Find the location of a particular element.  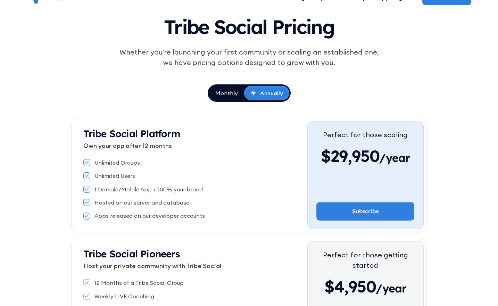

div: $29,950 is located at coordinates (366, 156).